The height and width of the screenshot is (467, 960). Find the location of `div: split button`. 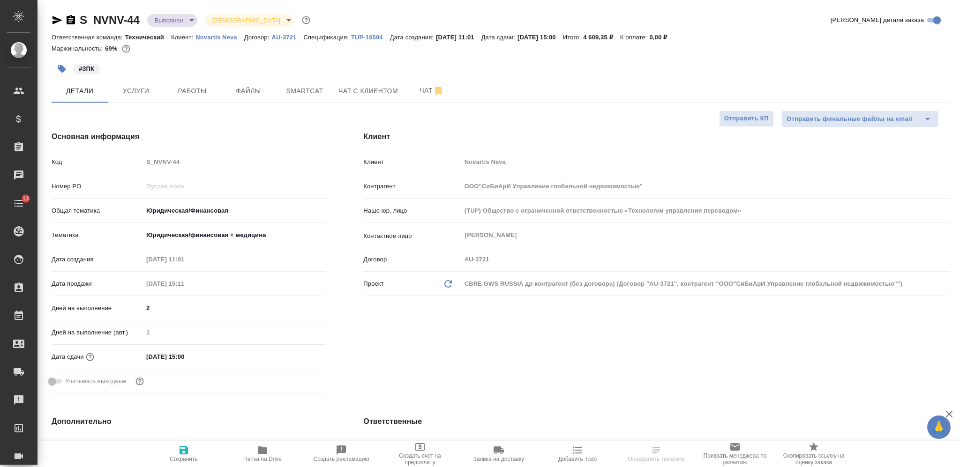

div: split button is located at coordinates (859, 119).